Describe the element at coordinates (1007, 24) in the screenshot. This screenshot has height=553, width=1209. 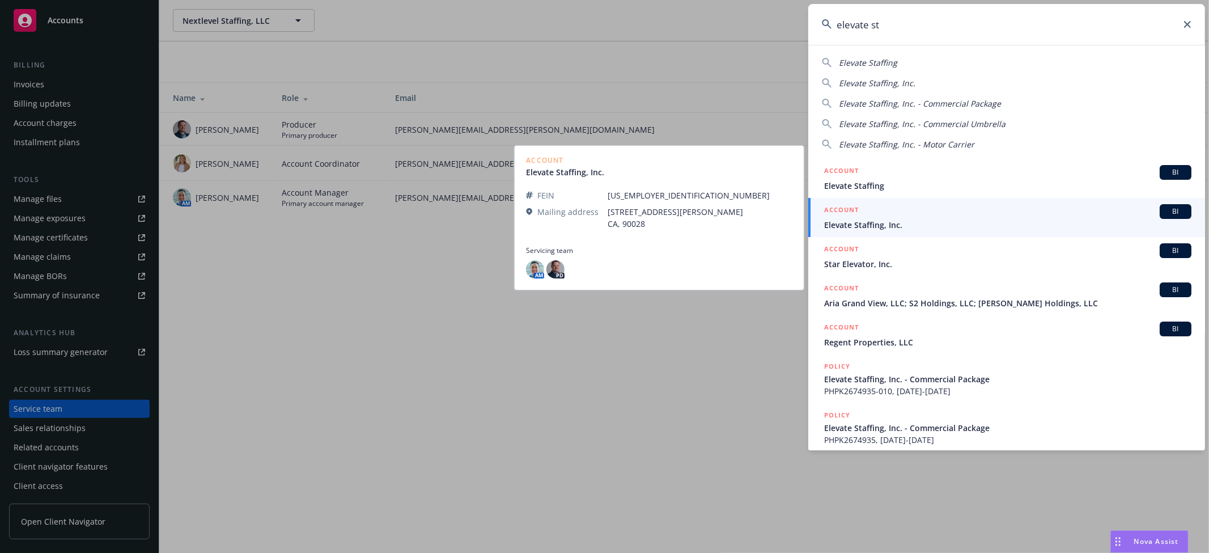
I see `input: Search...` at that location.